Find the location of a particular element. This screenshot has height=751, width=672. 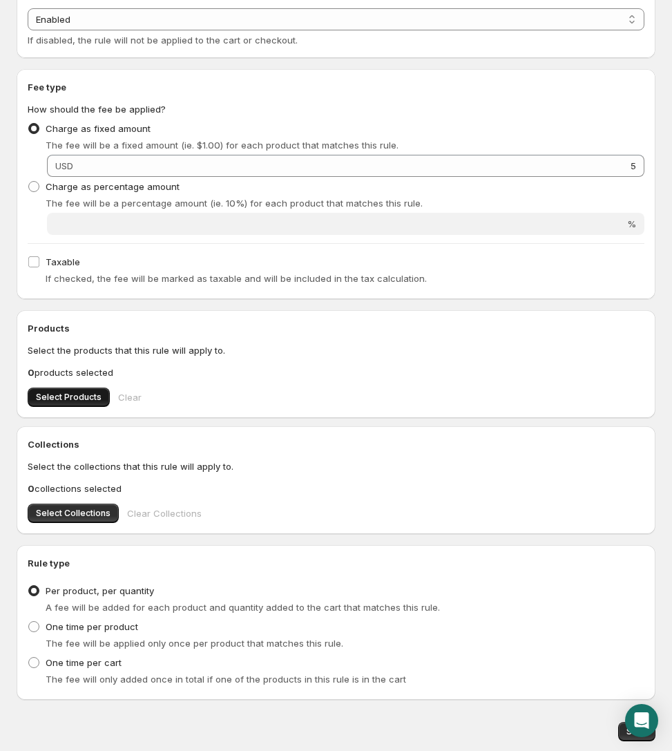

span: A fee will be added for each product and quantity added to the cart that matches this rule. is located at coordinates (242, 607).